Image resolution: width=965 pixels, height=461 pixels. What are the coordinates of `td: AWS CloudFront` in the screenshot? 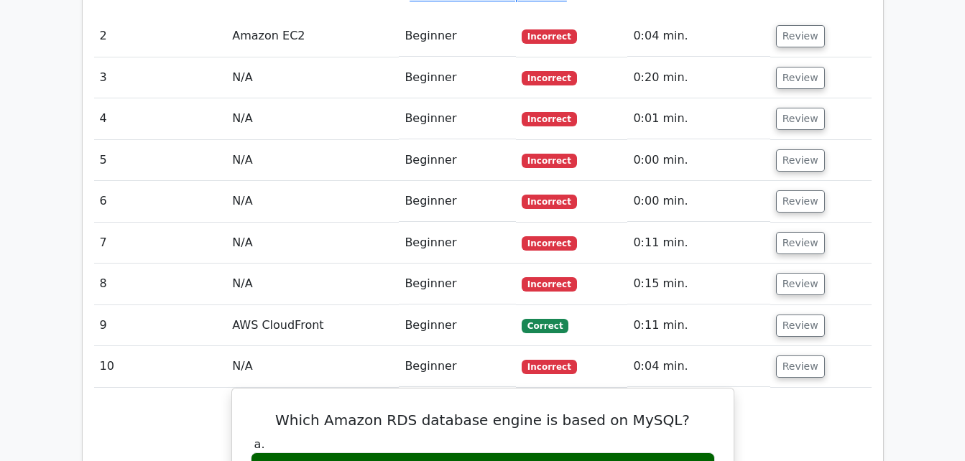 It's located at (313, 326).